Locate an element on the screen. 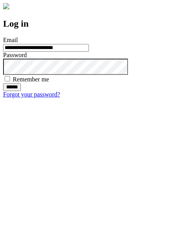 The height and width of the screenshot is (230, 174). label: Remember me is located at coordinates (31, 79).